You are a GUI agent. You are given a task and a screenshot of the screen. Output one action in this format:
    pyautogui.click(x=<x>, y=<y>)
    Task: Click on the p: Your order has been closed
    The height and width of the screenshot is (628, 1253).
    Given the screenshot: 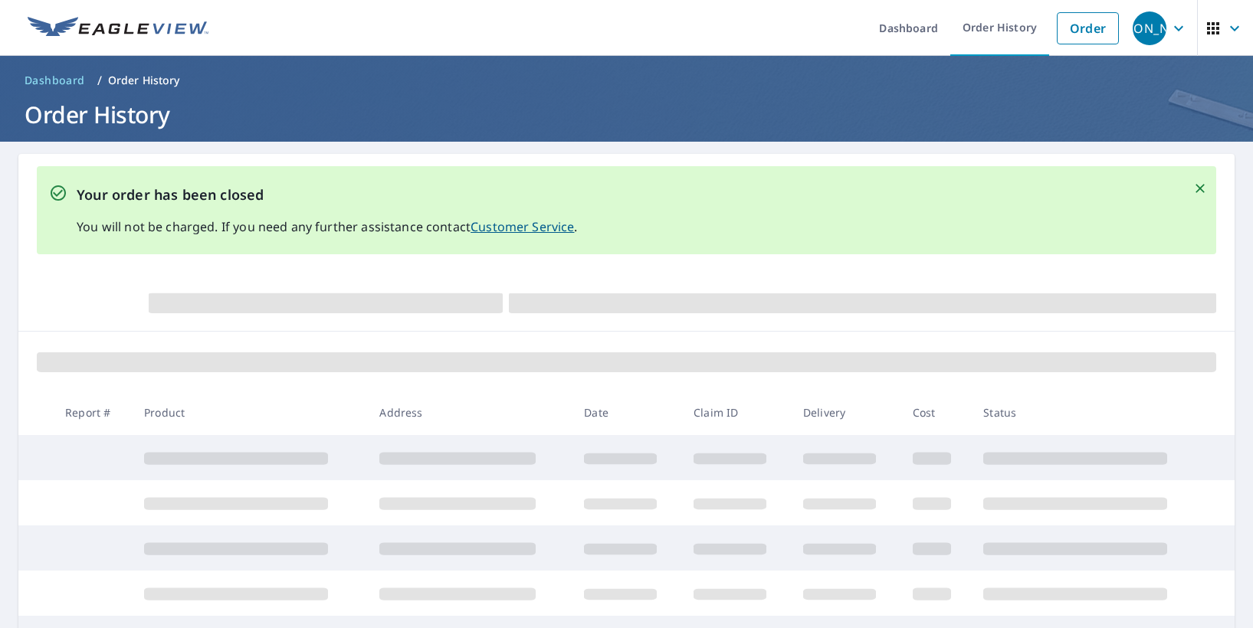 What is the action you would take?
    pyautogui.click(x=327, y=195)
    